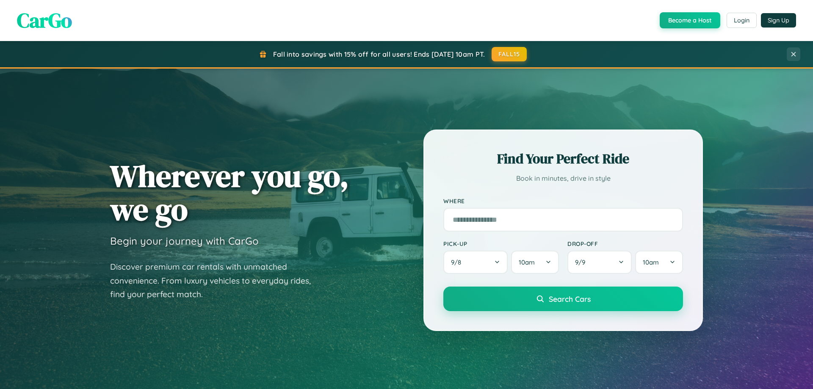 This screenshot has width=813, height=389. Describe the element at coordinates (570, 299) in the screenshot. I see `span: Search Cars` at that location.